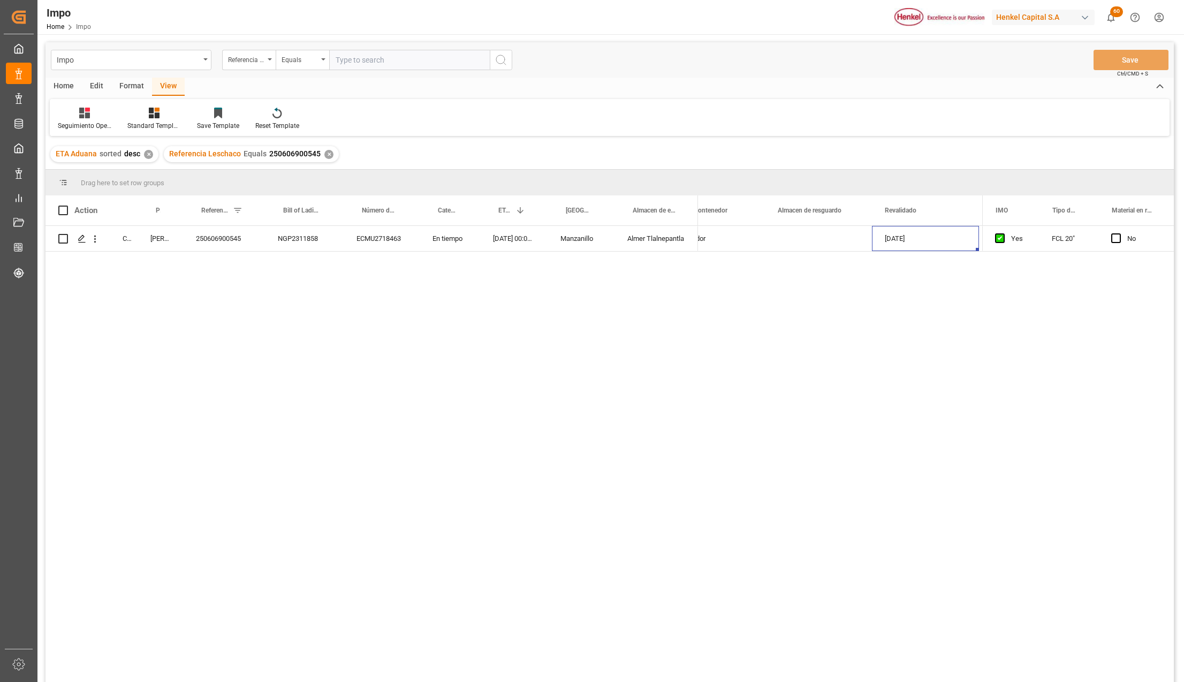 This screenshot has width=1184, height=682. I want to click on button: Henkel Capital S.A, so click(1045, 17).